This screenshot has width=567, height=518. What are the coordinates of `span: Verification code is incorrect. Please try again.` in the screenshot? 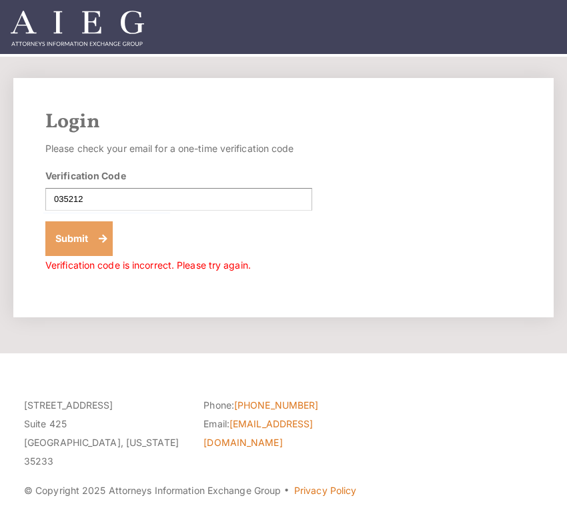 It's located at (148, 265).